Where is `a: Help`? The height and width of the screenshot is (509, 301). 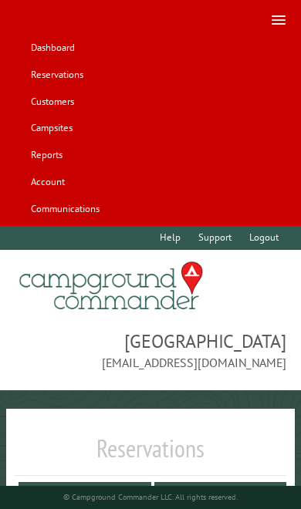 a: Help is located at coordinates (170, 238).